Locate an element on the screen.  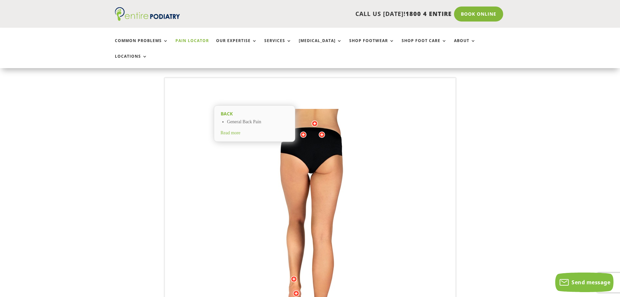
li: General Back Pain is located at coordinates (258, 122).